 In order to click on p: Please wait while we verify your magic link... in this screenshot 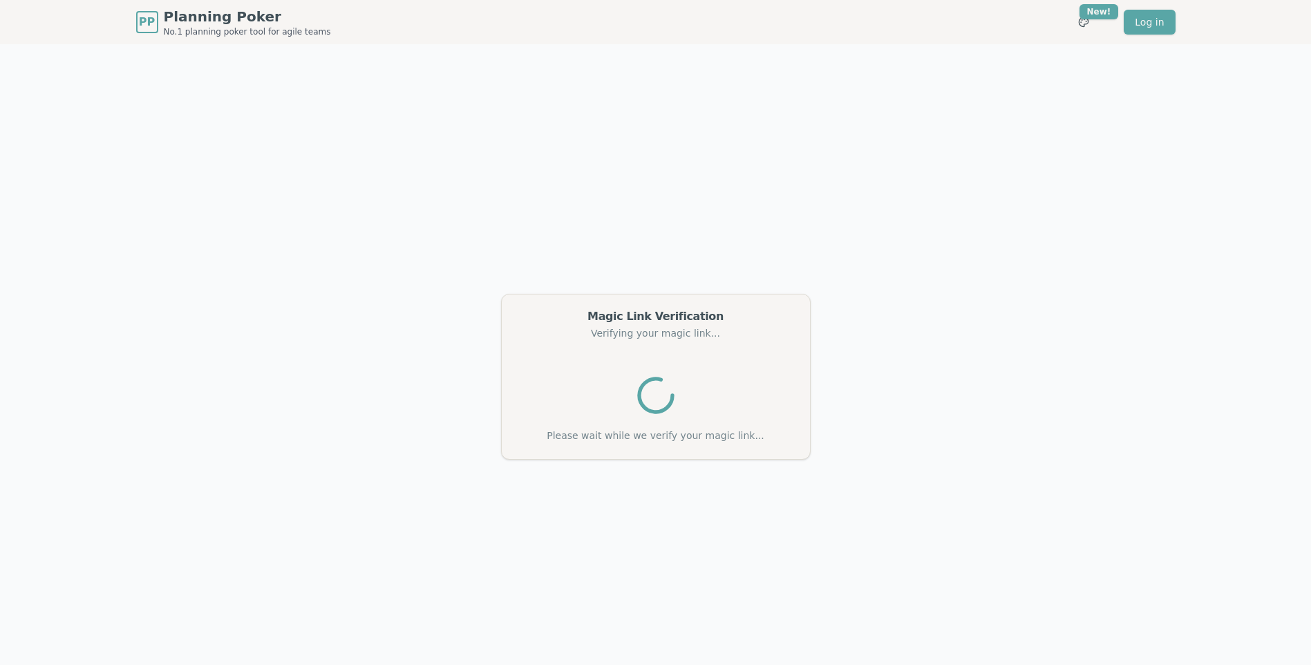, I will do `click(655, 435)`.